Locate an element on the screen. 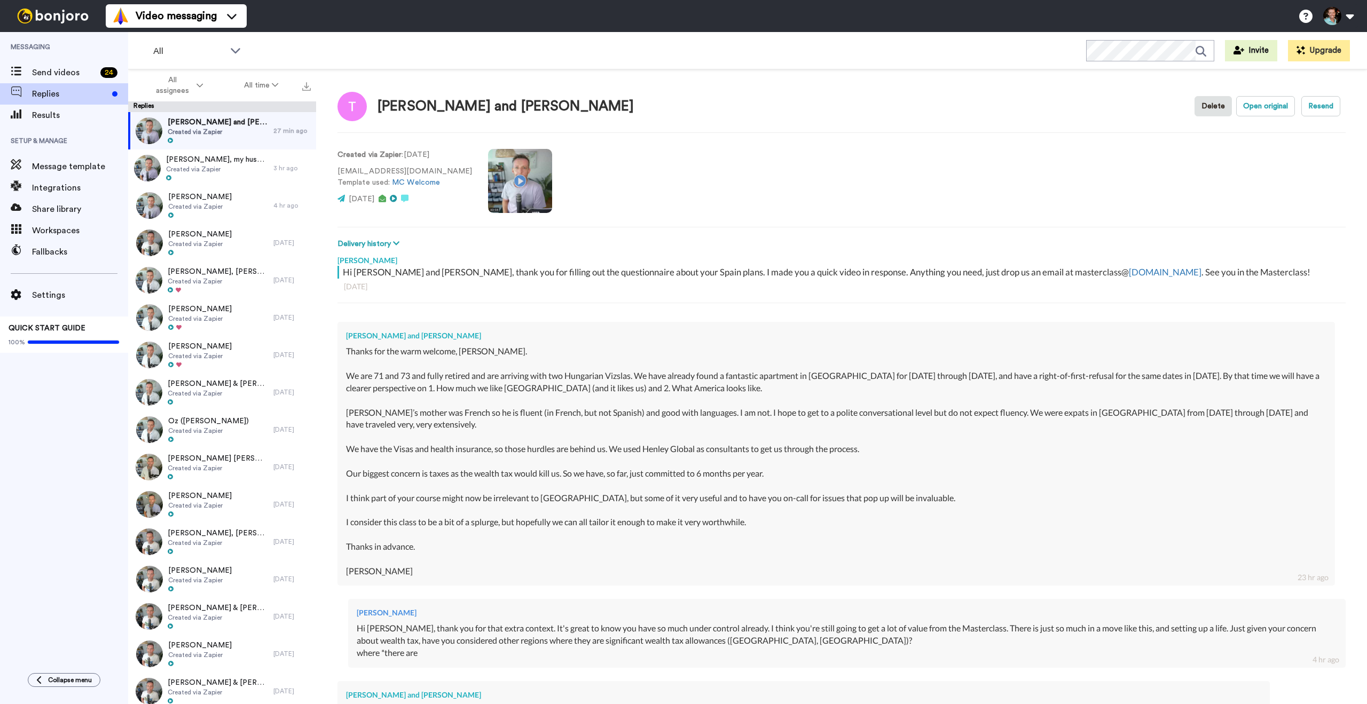 The width and height of the screenshot is (1367, 704). div: 4 hr ago is located at coordinates (292, 206).